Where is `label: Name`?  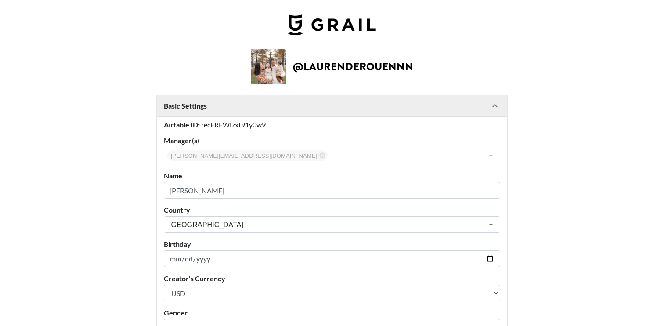
label: Name is located at coordinates (332, 176).